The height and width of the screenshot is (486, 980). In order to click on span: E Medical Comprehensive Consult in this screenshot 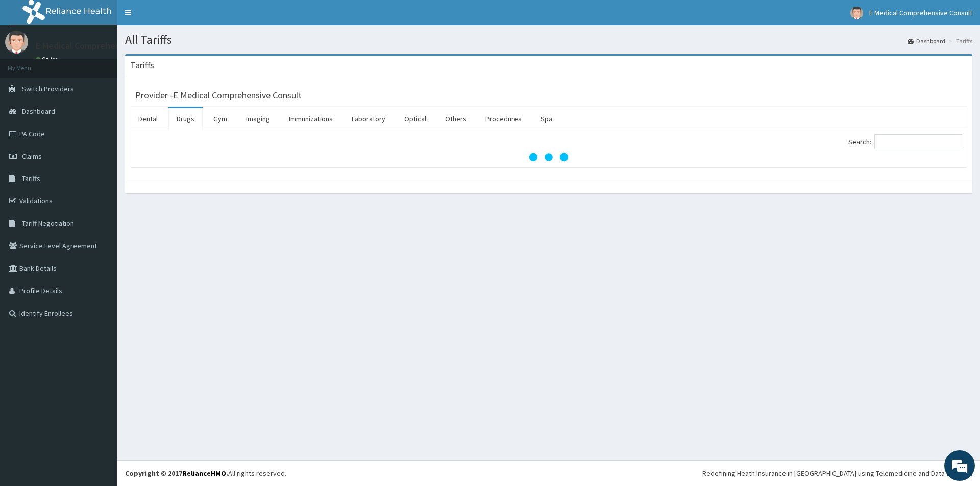, I will do `click(920, 13)`.